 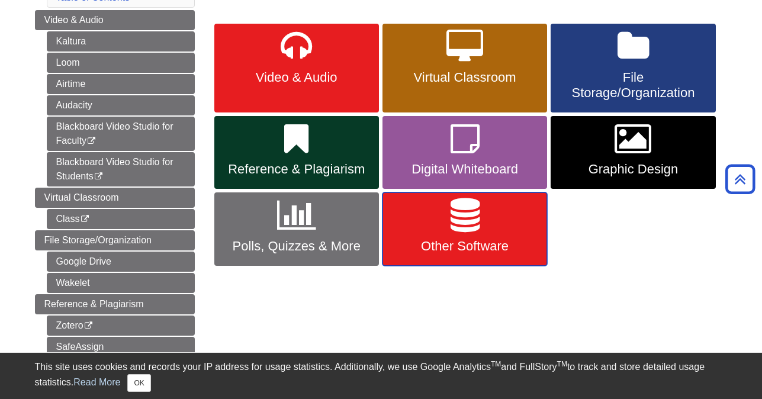 I want to click on a: Zotero, so click(x=121, y=326).